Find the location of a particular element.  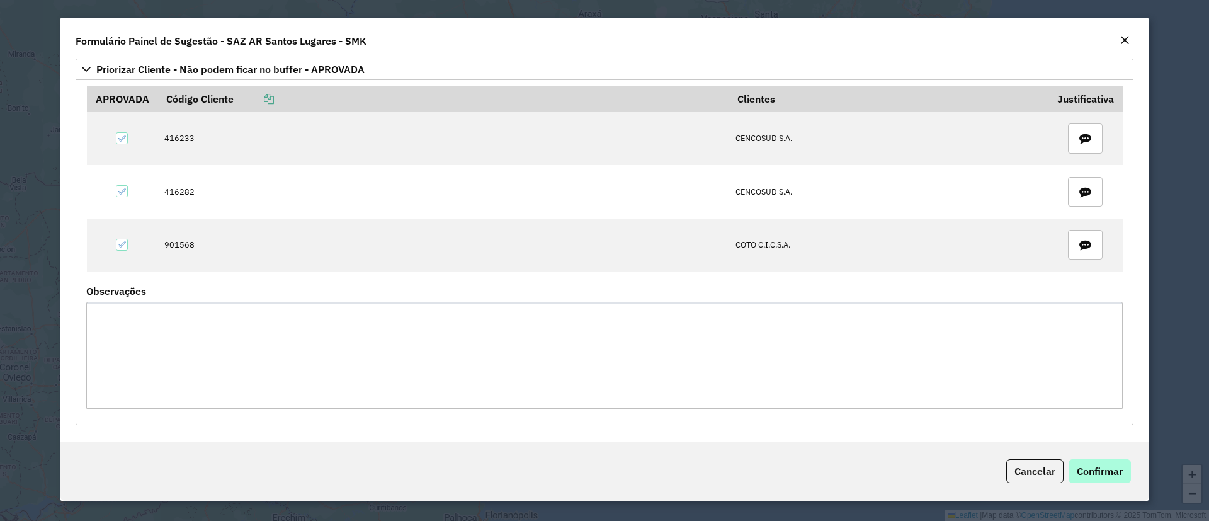

th: Clientes is located at coordinates (889, 99).